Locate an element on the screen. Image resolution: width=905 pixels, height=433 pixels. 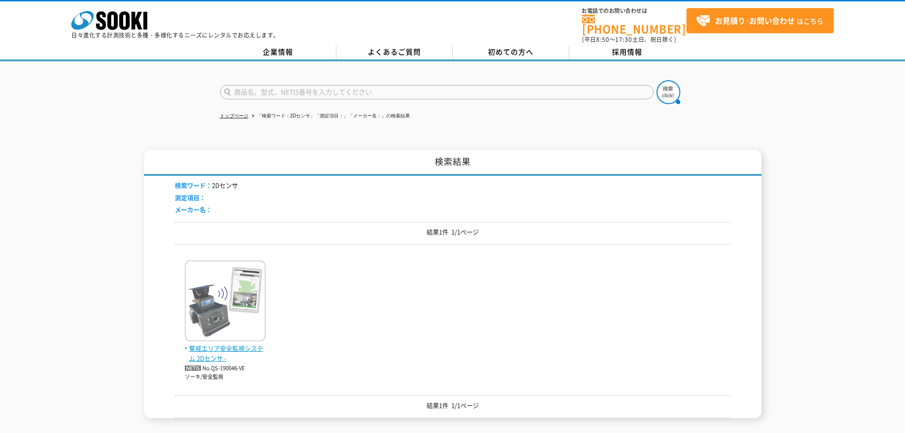
strong: お見積り･お問い合わせ is located at coordinates (755, 20).